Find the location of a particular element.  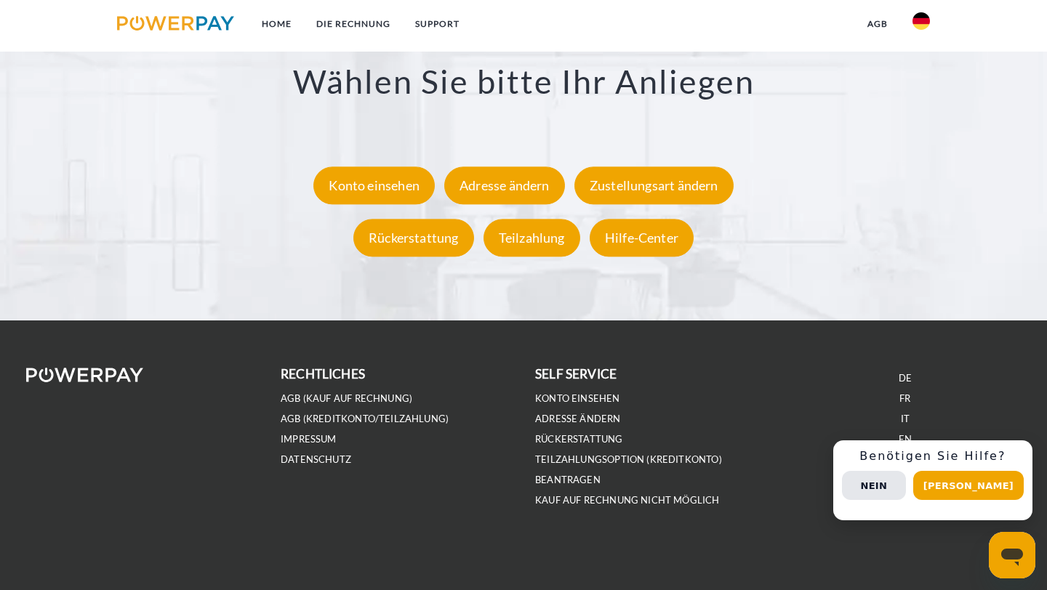

button: Nein is located at coordinates (874, 485).